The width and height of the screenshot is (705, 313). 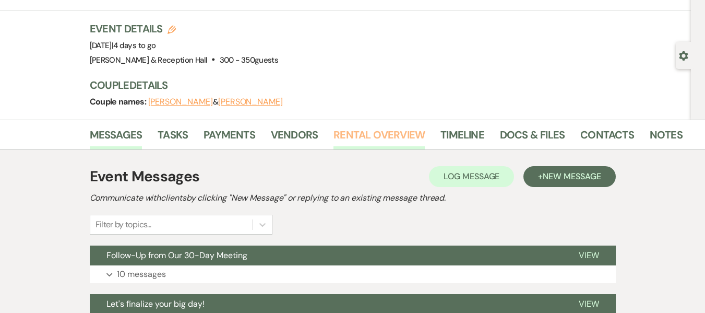 I want to click on span: Log Message, so click(x=471, y=176).